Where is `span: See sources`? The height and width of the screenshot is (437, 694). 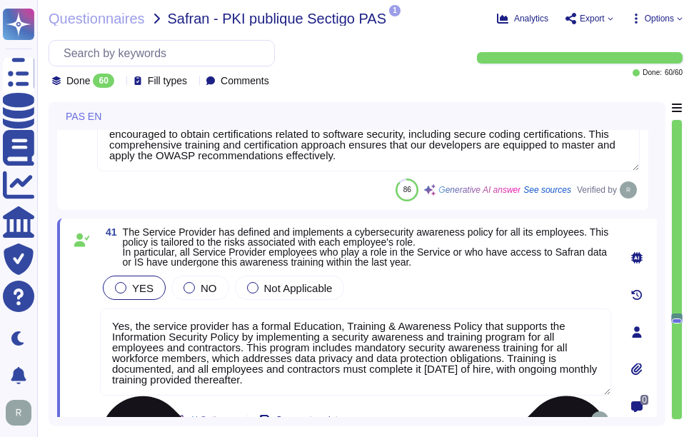 span: See sources is located at coordinates (547, 190).